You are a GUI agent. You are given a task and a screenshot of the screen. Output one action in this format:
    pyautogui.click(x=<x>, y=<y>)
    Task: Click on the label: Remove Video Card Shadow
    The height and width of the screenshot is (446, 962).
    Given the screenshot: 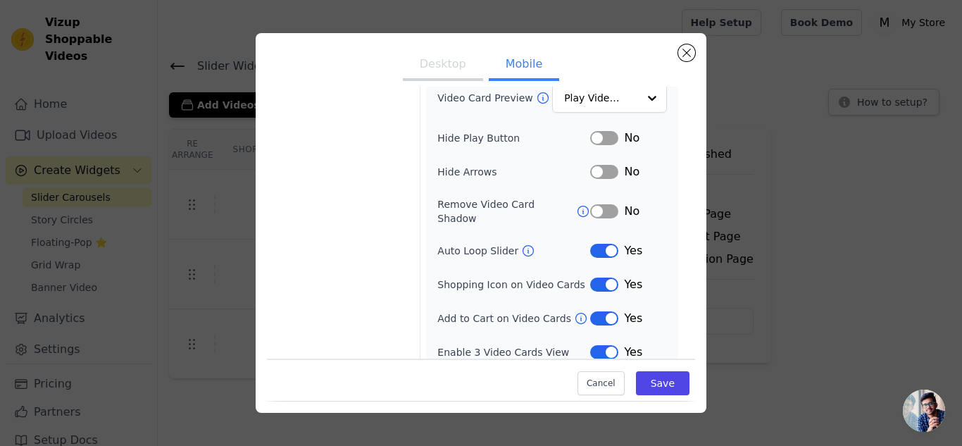 What is the action you would take?
    pyautogui.click(x=506, y=211)
    